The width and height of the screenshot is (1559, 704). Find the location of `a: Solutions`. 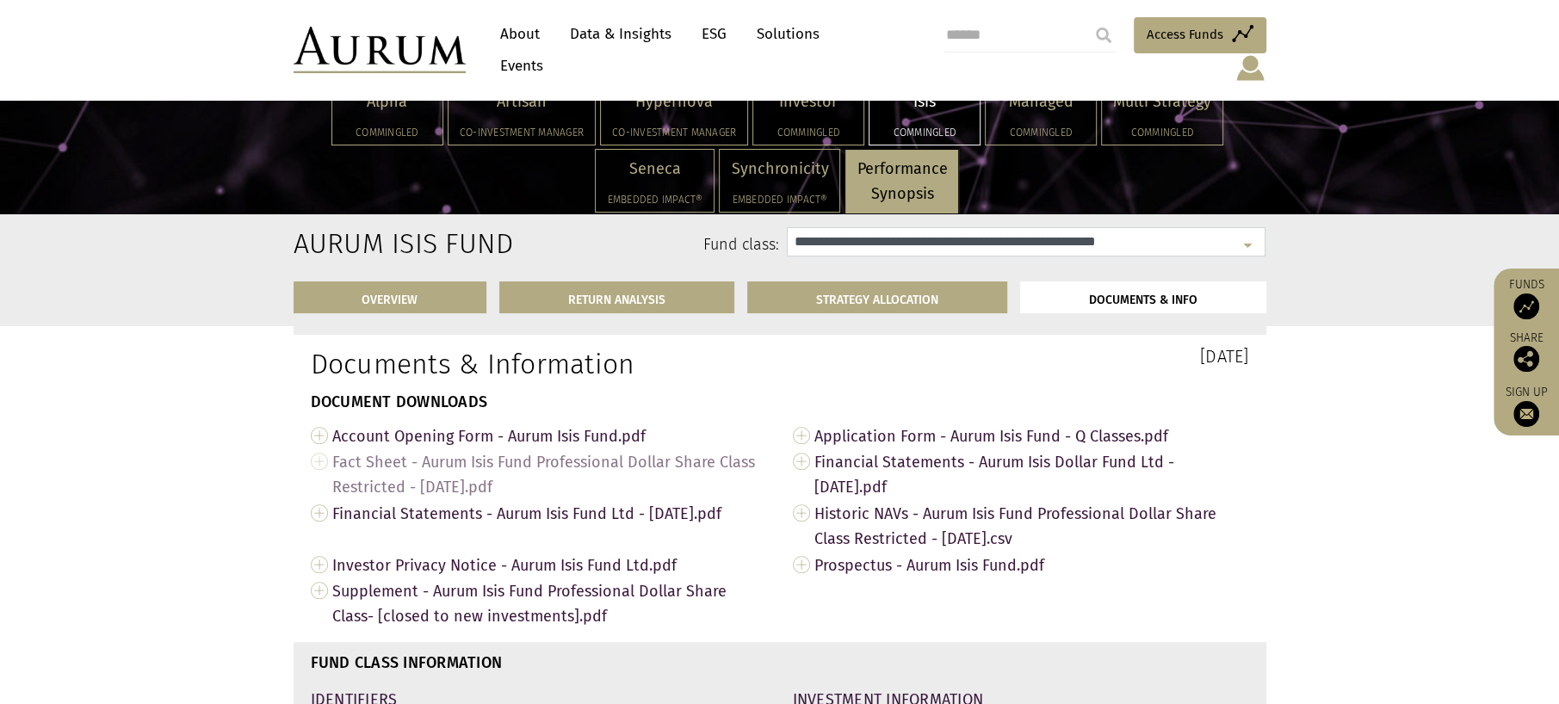

a: Solutions is located at coordinates (788, 34).